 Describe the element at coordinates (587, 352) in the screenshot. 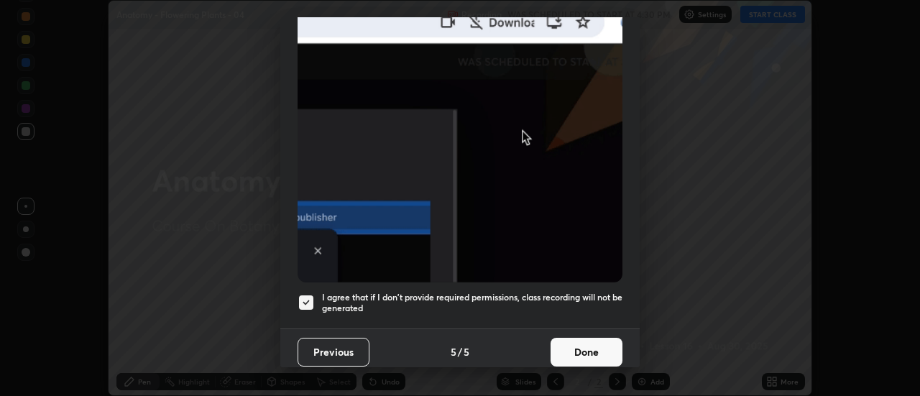

I see `button: Done` at that location.